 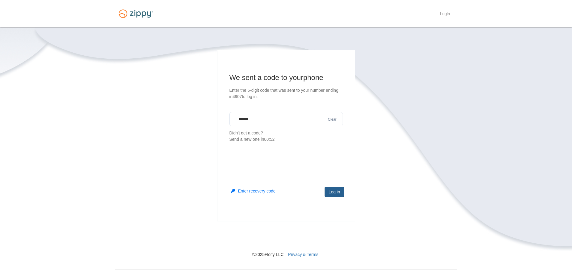 I want to click on p: Enter the 6-digit code that was sent to your number ending in 4907 to log in., so click(x=286, y=93).